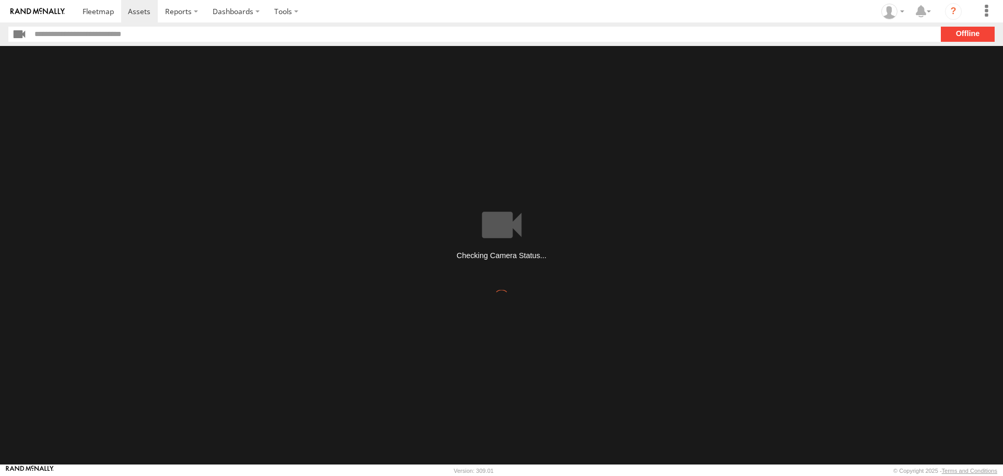  Describe the element at coordinates (38, 11) in the screenshot. I see `img: rand-logo.svg` at that location.